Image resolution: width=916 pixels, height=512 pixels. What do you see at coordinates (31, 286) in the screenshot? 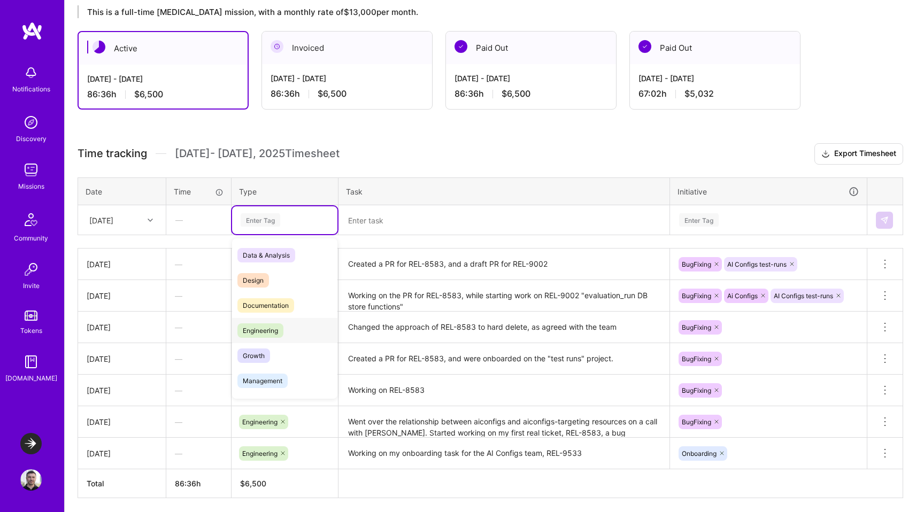
I see `div: Invite` at bounding box center [31, 286].